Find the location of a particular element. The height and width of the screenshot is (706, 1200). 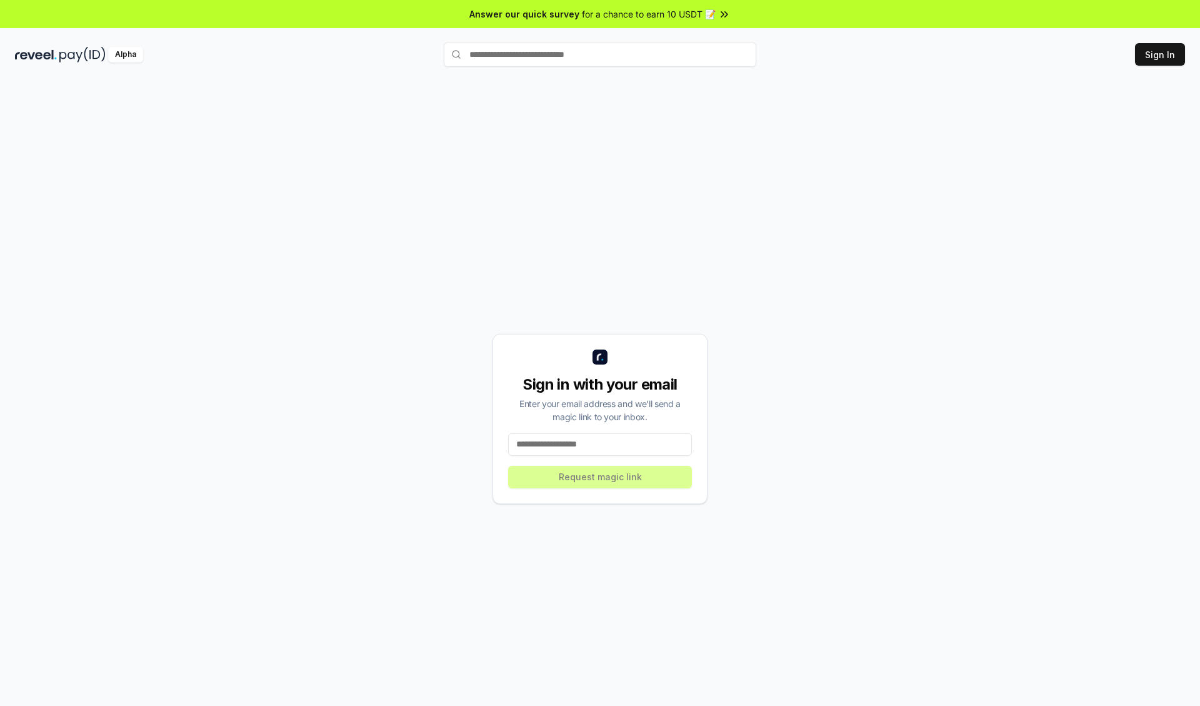

div: Enter your email address and we’ll send a magic link to your inbox. is located at coordinates (600, 410).